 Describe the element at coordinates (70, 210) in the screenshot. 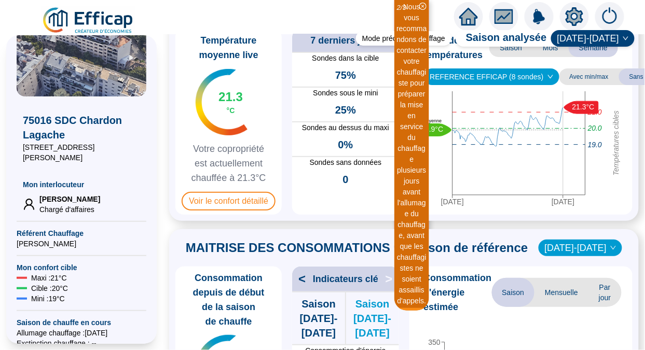

I see `span: Chargé d'affaires` at that location.